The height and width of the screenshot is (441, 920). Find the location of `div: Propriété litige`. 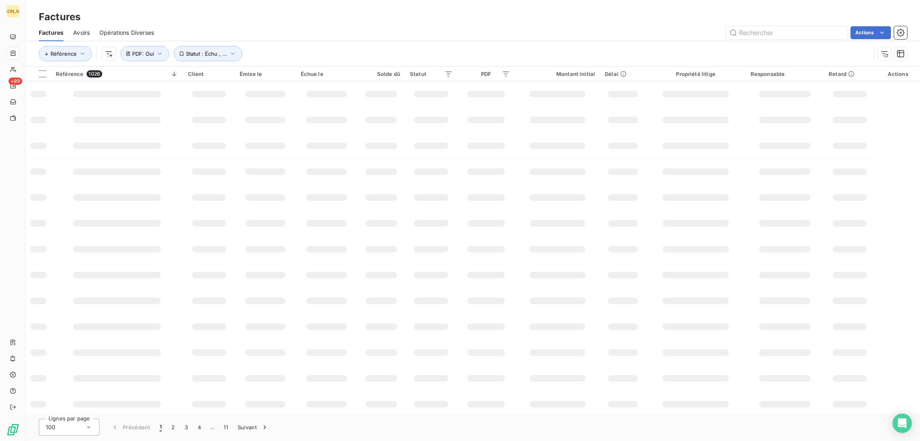

div: Propriété litige is located at coordinates (695, 74).